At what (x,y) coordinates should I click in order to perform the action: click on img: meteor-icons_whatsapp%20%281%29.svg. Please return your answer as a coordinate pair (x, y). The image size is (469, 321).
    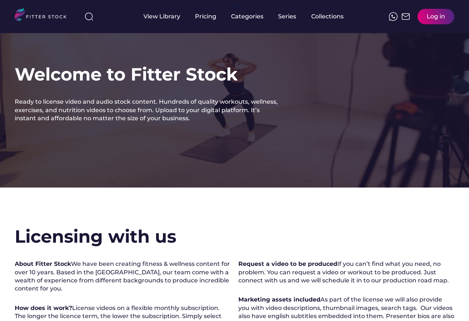
    Looking at the image, I should click on (393, 17).